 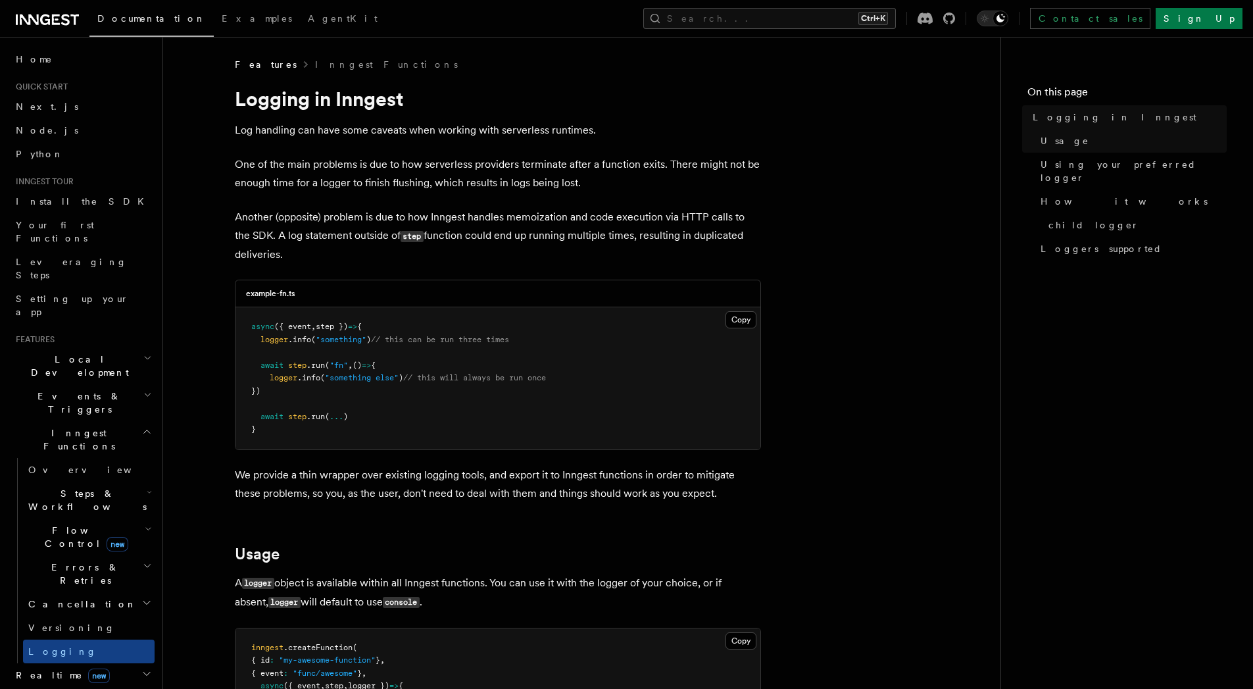 I want to click on span: Usage, so click(x=1065, y=141).